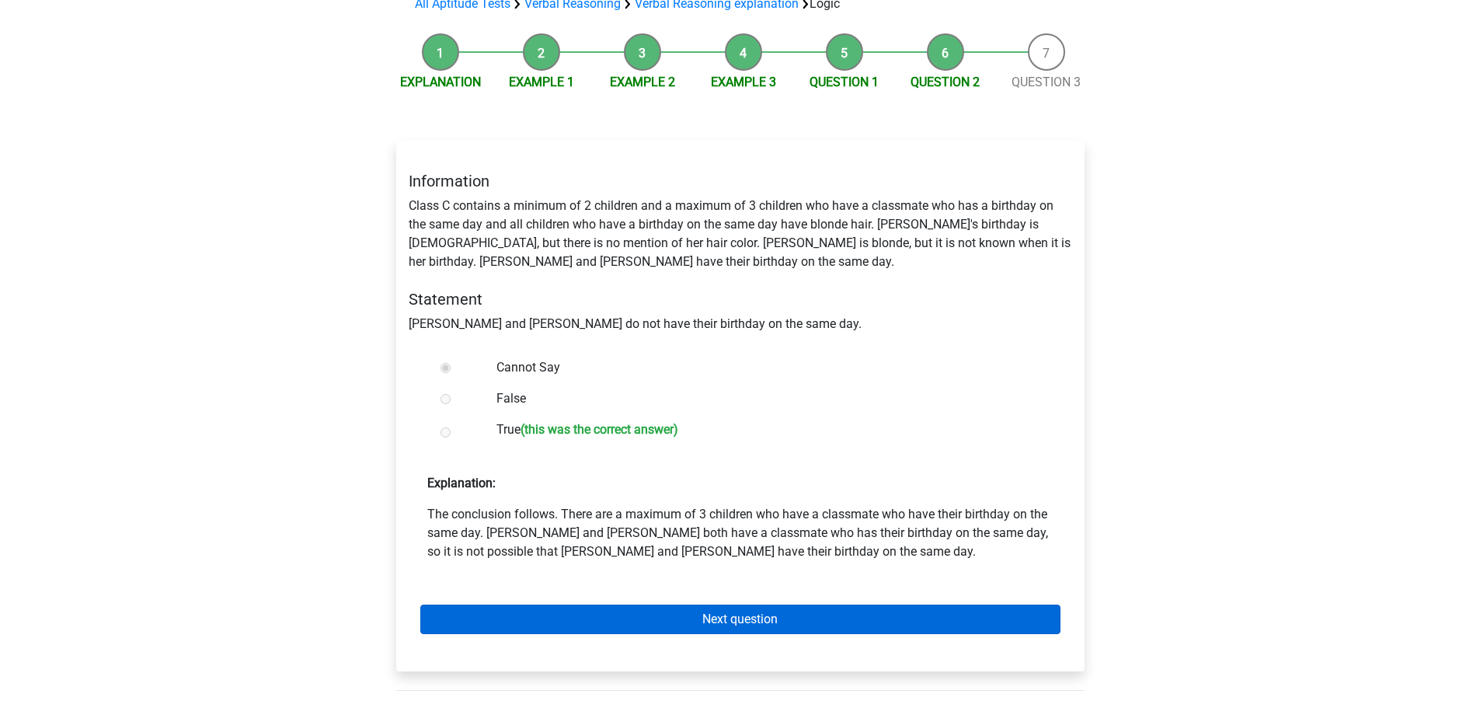  What do you see at coordinates (741, 299) in the screenshot?
I see `h5: Statement` at bounding box center [741, 299].